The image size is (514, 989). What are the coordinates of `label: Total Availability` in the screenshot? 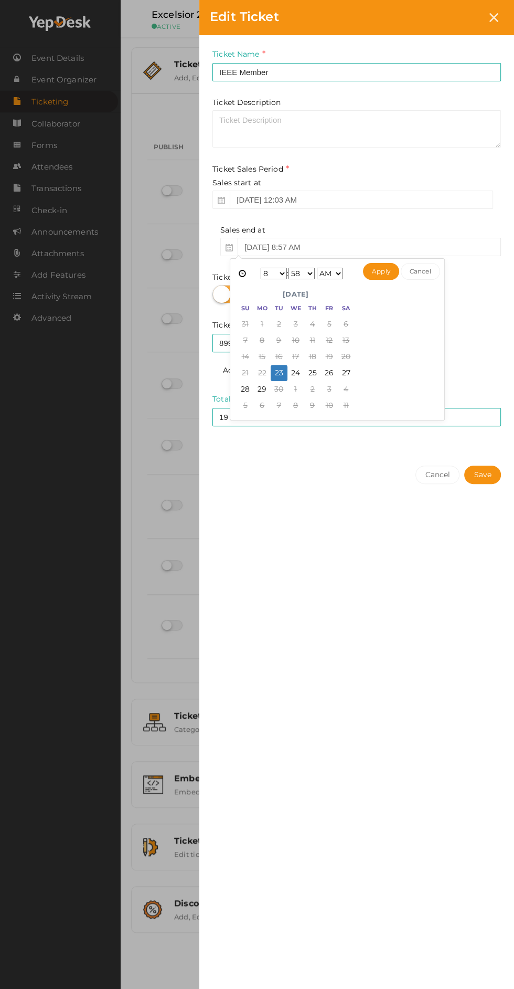 It's located at (246, 399).